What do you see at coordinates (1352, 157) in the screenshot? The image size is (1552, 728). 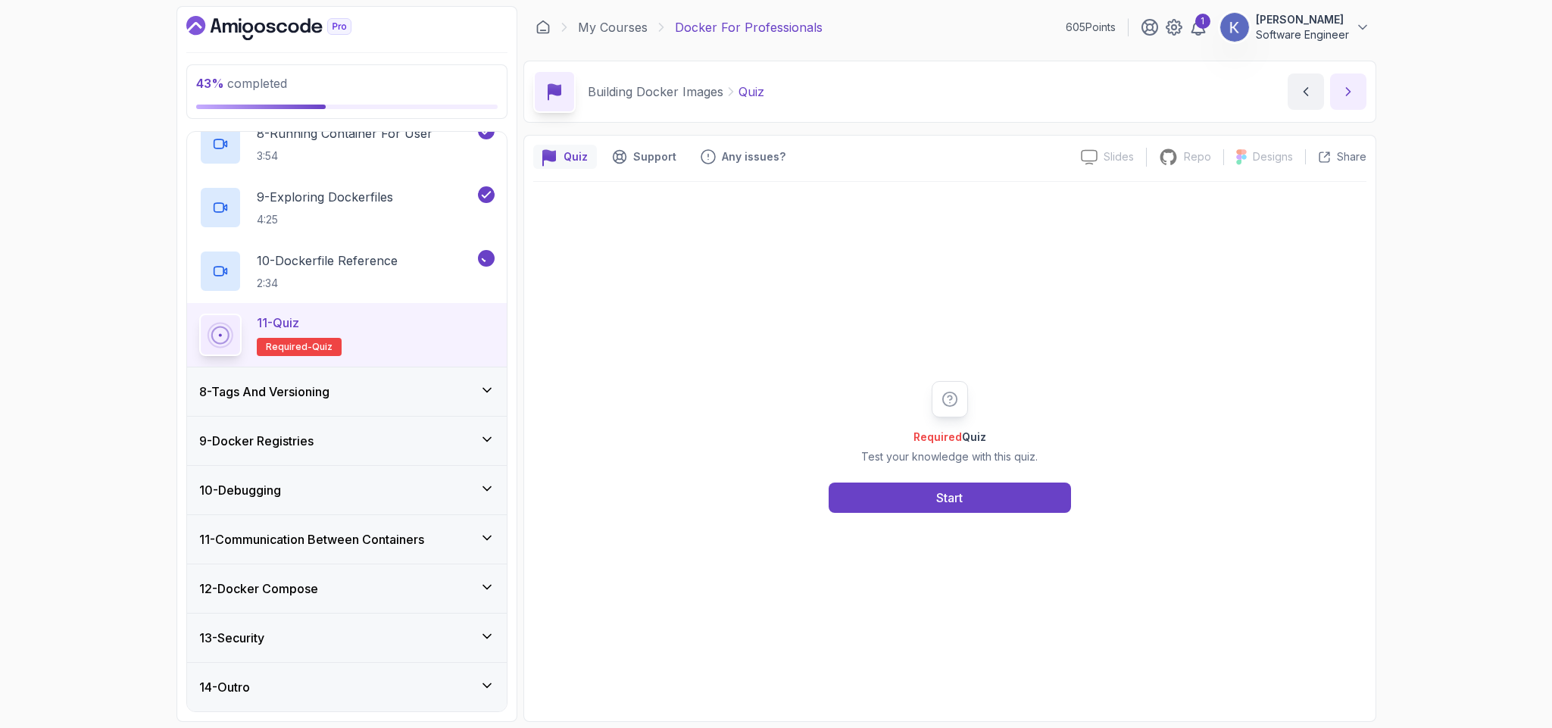 I see `p: Share` at bounding box center [1352, 157].